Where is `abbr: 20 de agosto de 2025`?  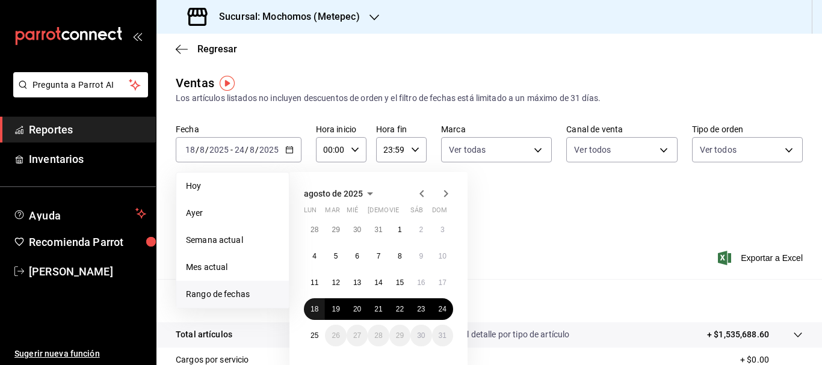 abbr: 20 de agosto de 2025 is located at coordinates (357, 309).